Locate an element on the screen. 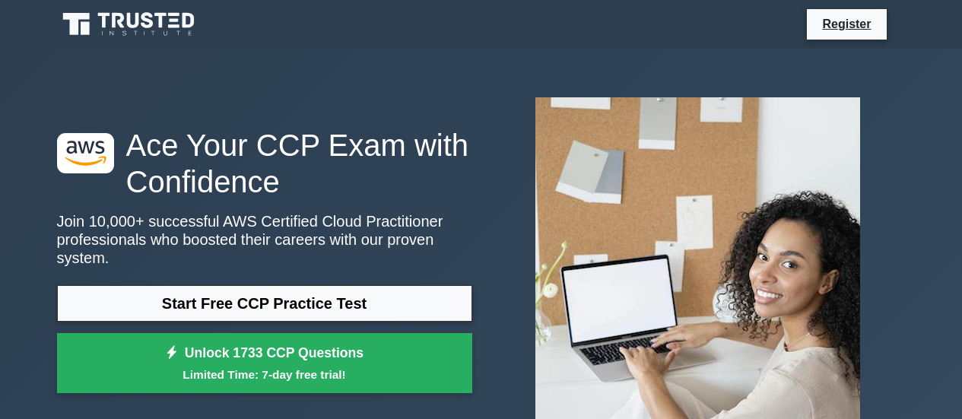 The image size is (962, 419). a: Register is located at coordinates (846, 24).